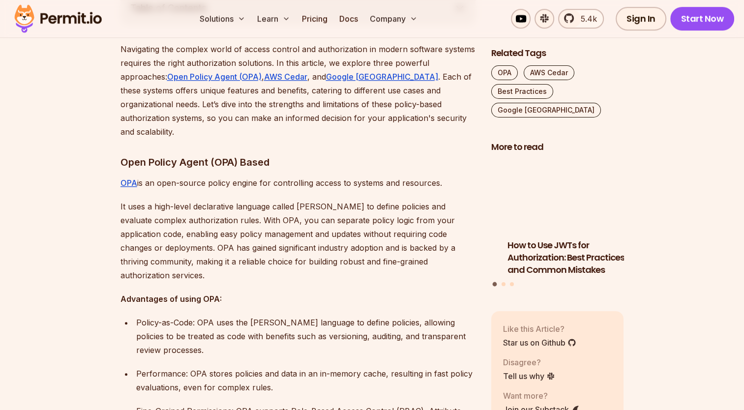 This screenshot has height=410, width=744. Describe the element at coordinates (298, 91) in the screenshot. I see `p: Navigating the complex world of access control and authorization in modern software systems requi...` at that location.